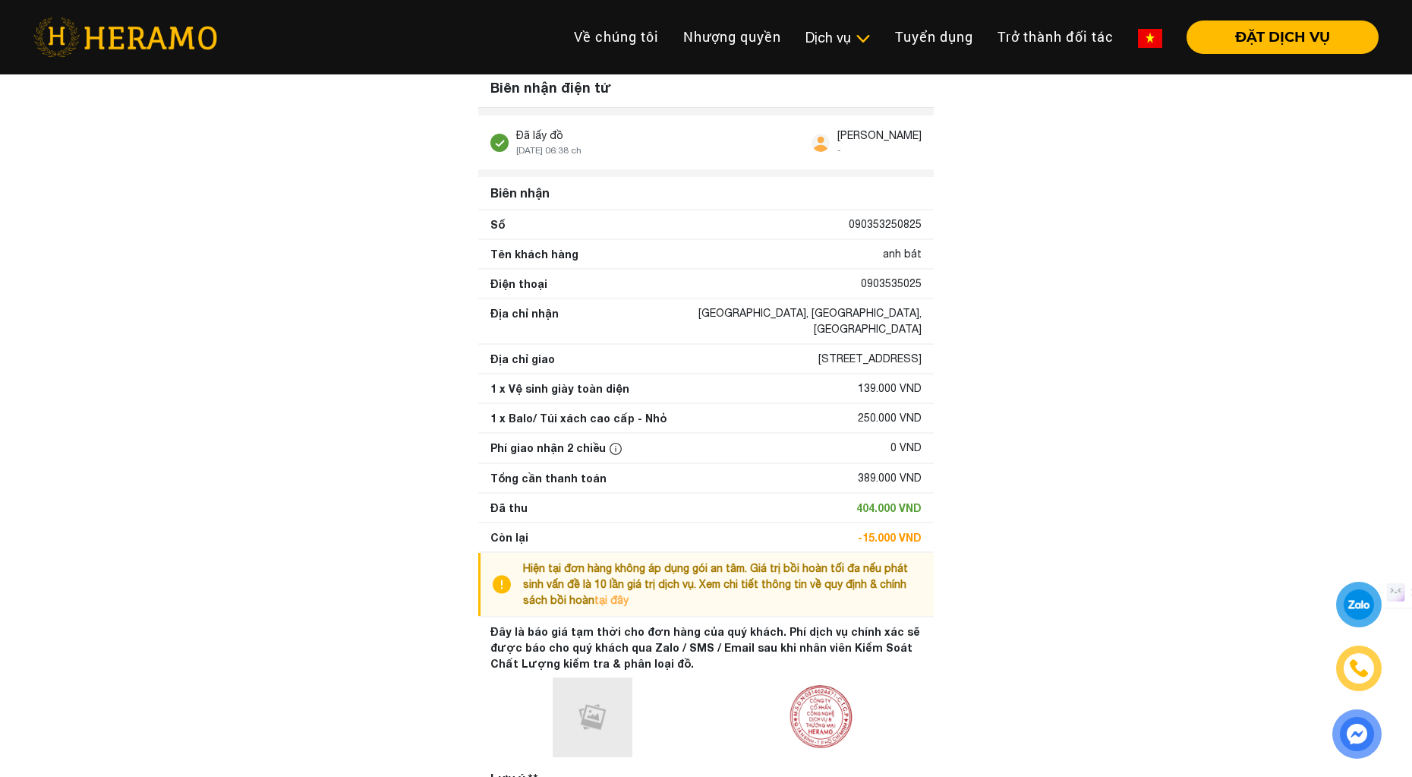 This screenshot has height=777, width=1412. I want to click on button: ĐẶT DỊCH VỤ, so click(1282, 37).